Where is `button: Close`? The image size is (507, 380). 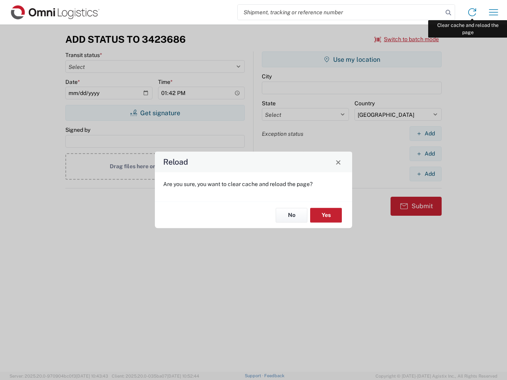 button: Close is located at coordinates (338, 162).